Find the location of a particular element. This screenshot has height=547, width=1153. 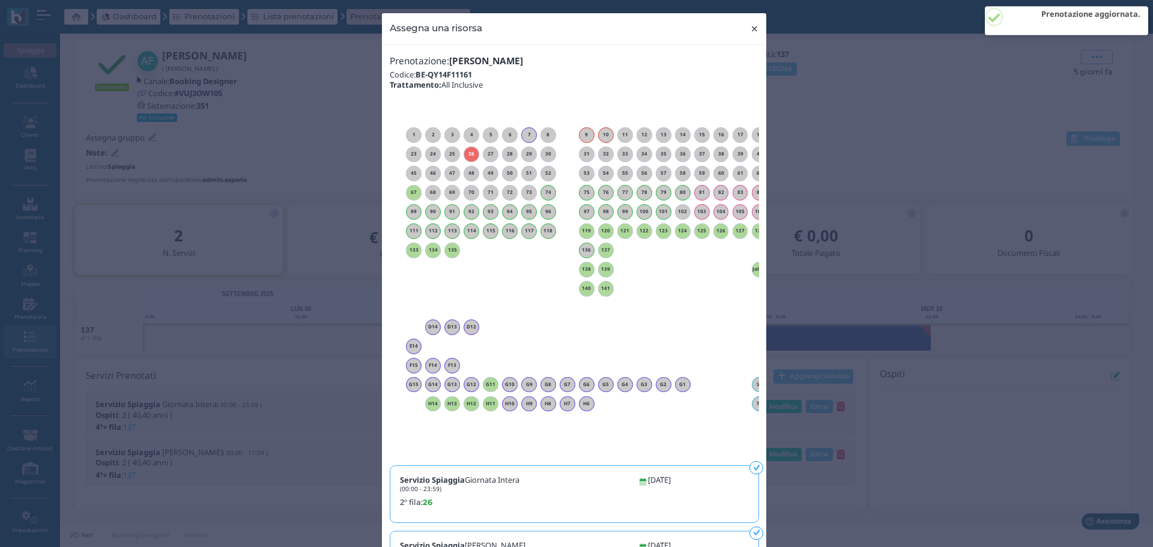

h6: 69 is located at coordinates (452, 192).